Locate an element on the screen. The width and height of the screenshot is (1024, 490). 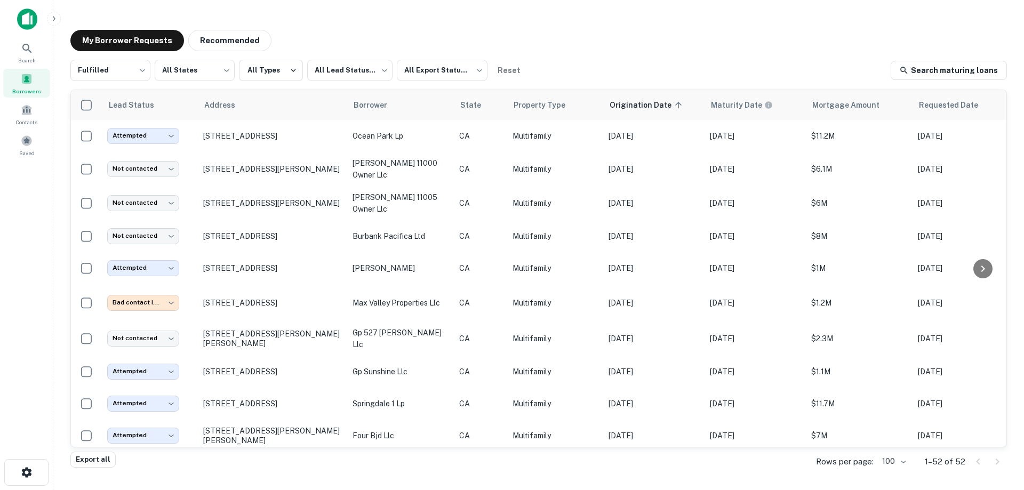
div: Contacts is located at coordinates (27, 114).